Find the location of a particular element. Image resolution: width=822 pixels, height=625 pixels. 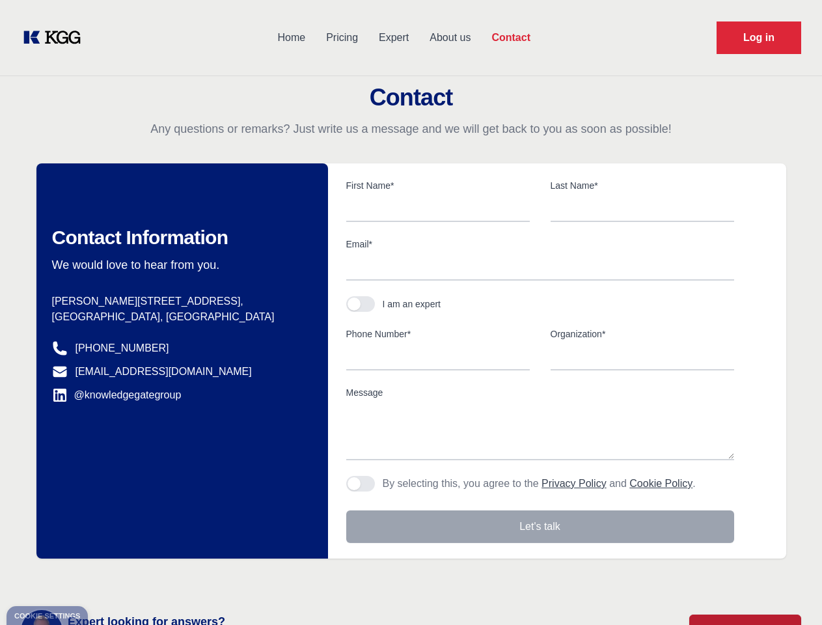

p: By selecting this, you agree to the and . is located at coordinates (539, 484).